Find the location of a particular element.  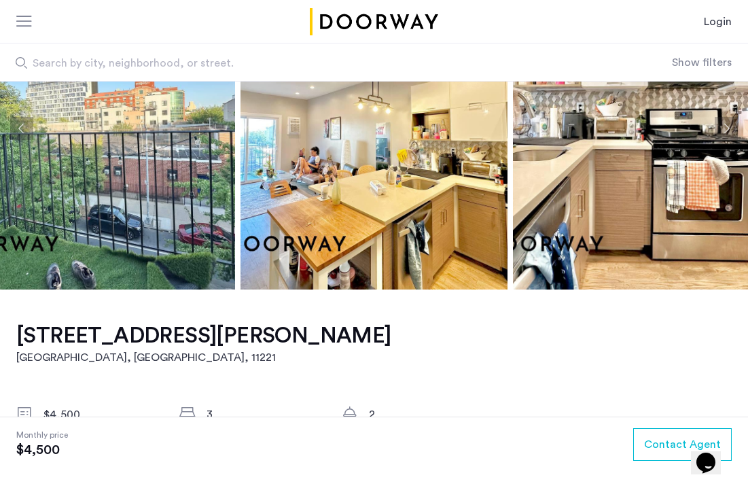

span: Search by city, neighborhood, or street. is located at coordinates (301, 63).